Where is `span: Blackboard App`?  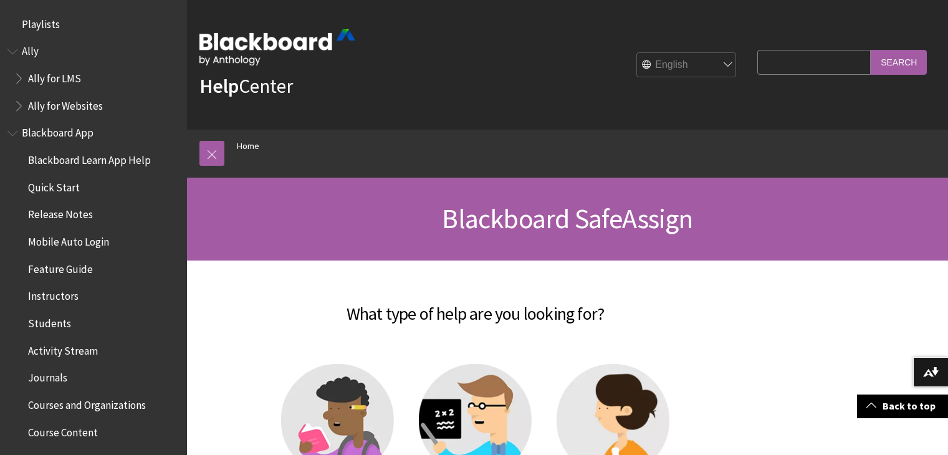 span: Blackboard App is located at coordinates (57, 131).